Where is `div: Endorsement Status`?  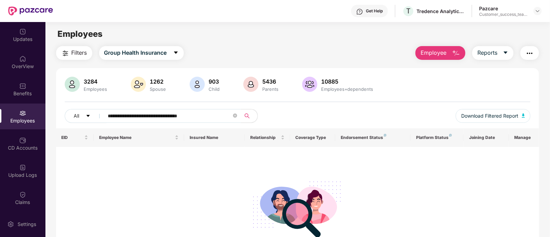 div: Endorsement Status is located at coordinates (373, 138).